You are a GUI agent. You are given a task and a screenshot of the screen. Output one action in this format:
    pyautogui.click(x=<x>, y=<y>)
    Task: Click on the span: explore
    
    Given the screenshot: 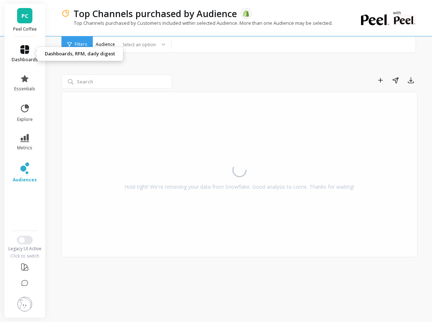 What is the action you would take?
    pyautogui.click(x=25, y=119)
    